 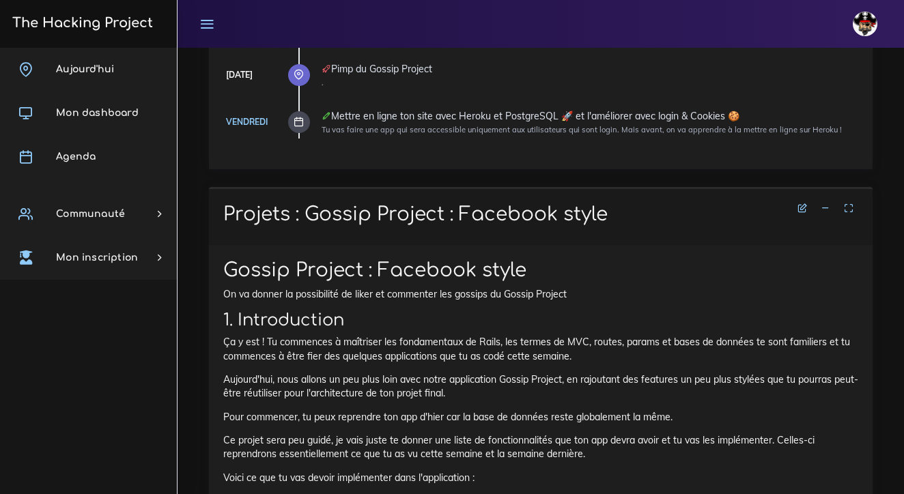 What do you see at coordinates (541, 417) in the screenshot?
I see `p: Pour commencer, tu peux reprendre ton app d'hier car la base de données reste globalement la même.` at bounding box center [541, 417].